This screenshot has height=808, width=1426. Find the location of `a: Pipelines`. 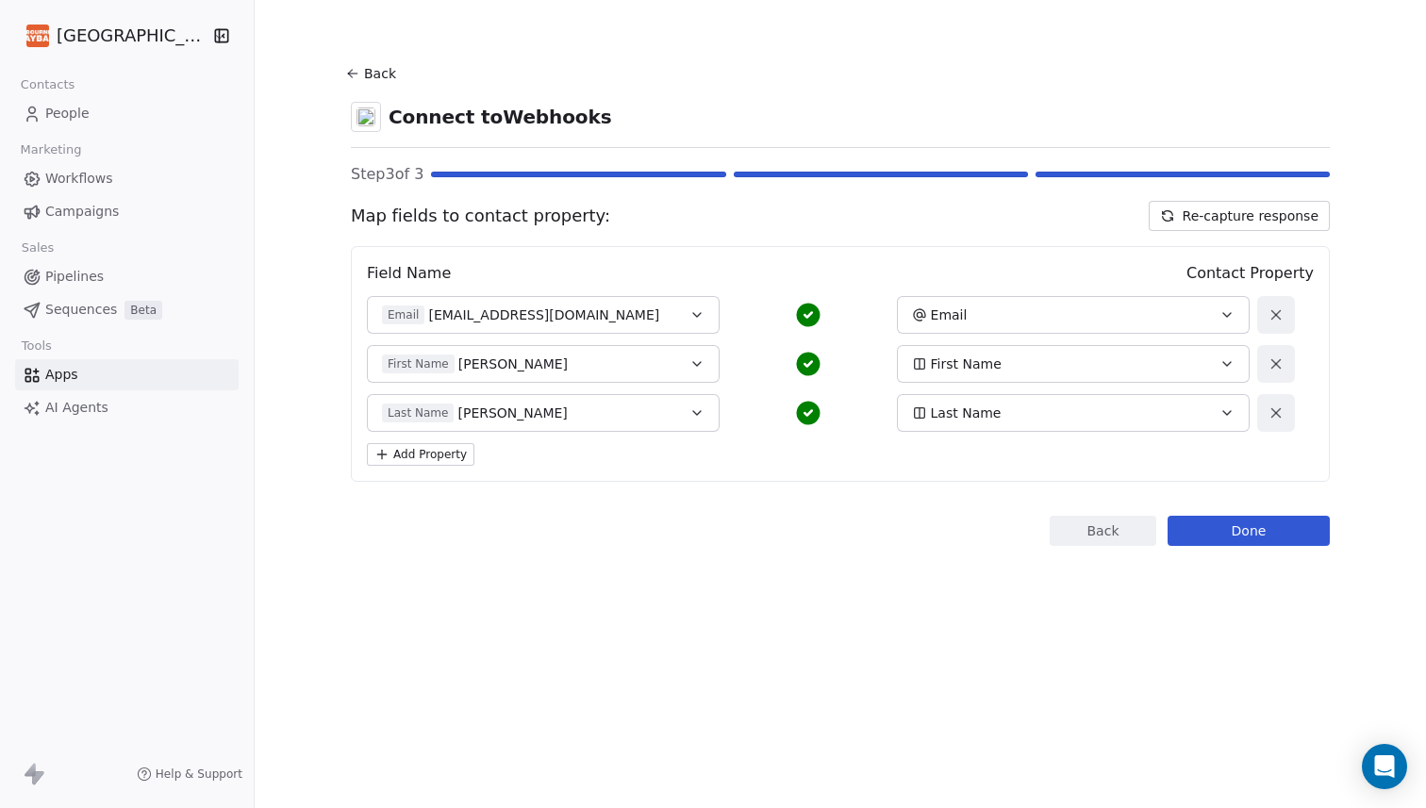

a: Pipelines is located at coordinates (126, 276).